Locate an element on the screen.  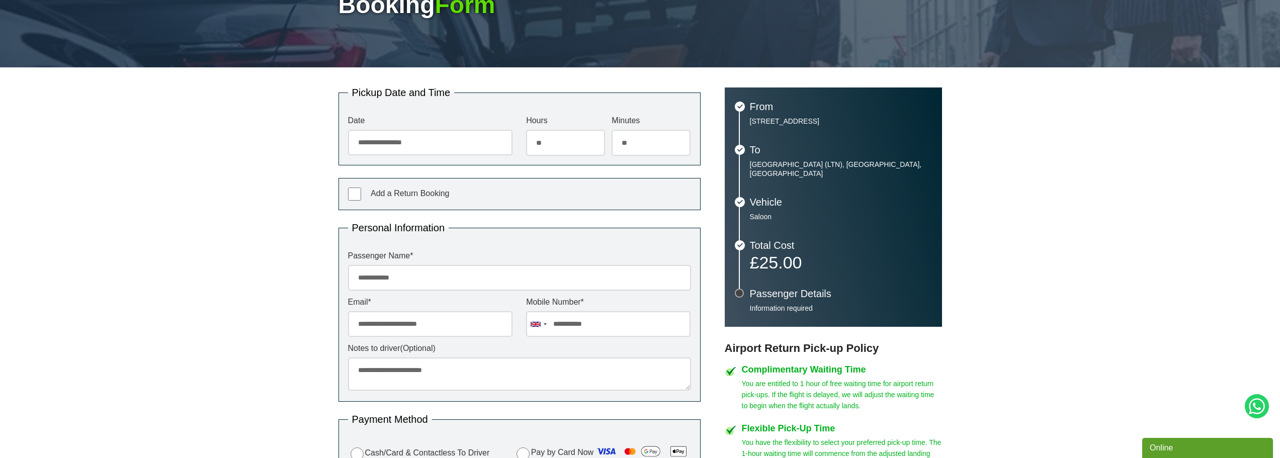
legend: Personal Information is located at coordinates (398, 228).